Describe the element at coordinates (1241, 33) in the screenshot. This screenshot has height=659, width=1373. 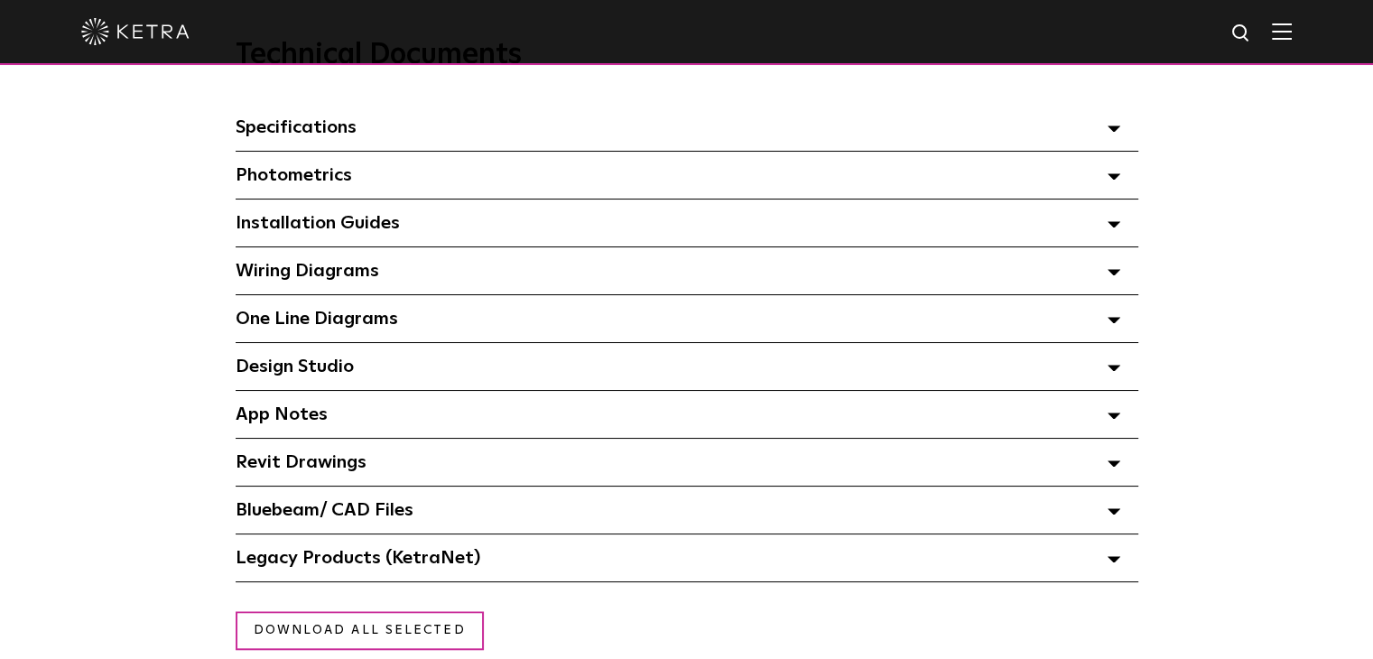
I see `img: search icon` at that location.